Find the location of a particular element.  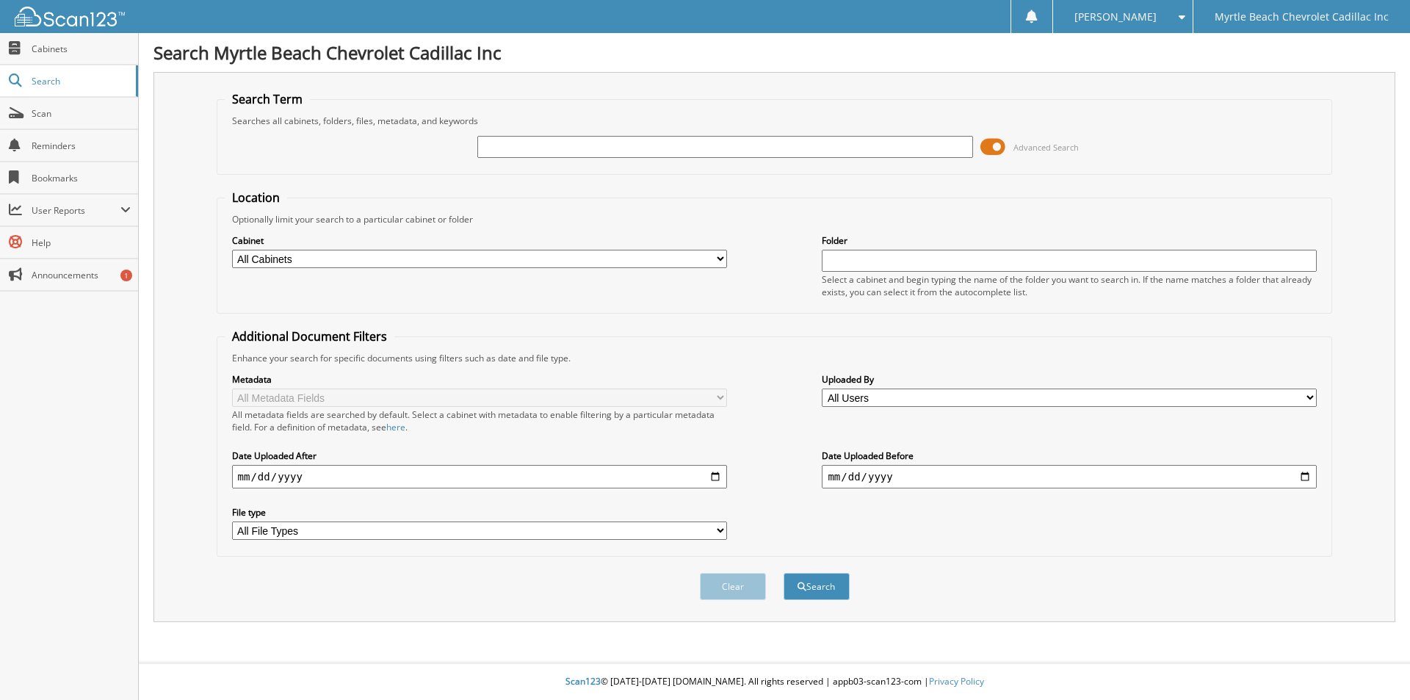

input: end is located at coordinates (1069, 477).